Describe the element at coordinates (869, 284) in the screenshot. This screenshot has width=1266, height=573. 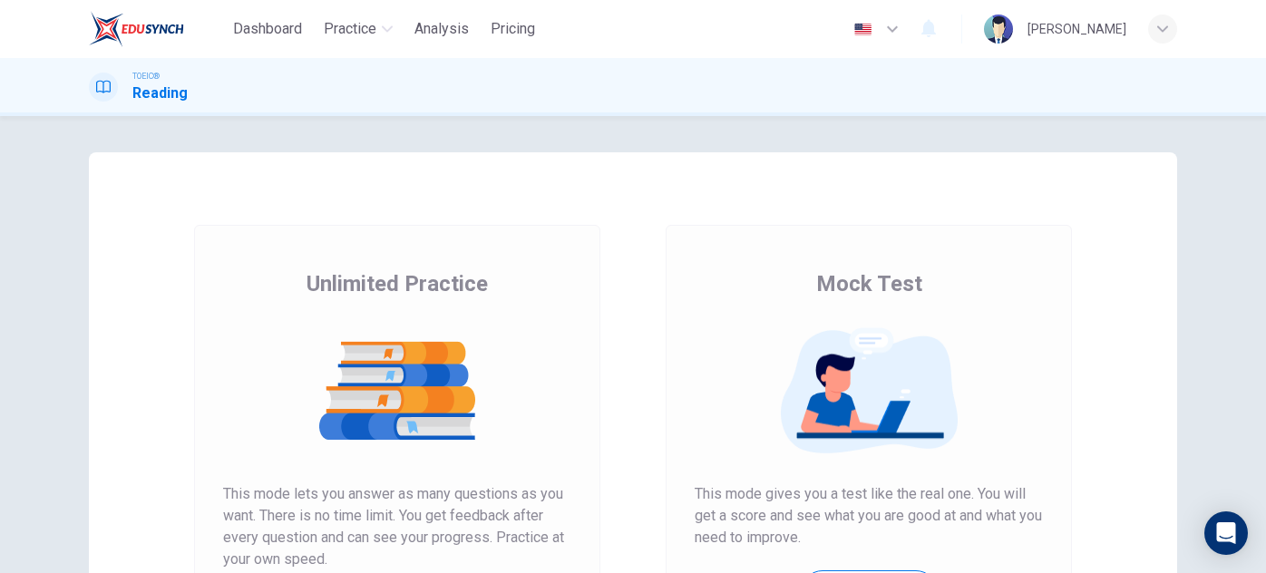
I see `span: Mock Test` at that location.